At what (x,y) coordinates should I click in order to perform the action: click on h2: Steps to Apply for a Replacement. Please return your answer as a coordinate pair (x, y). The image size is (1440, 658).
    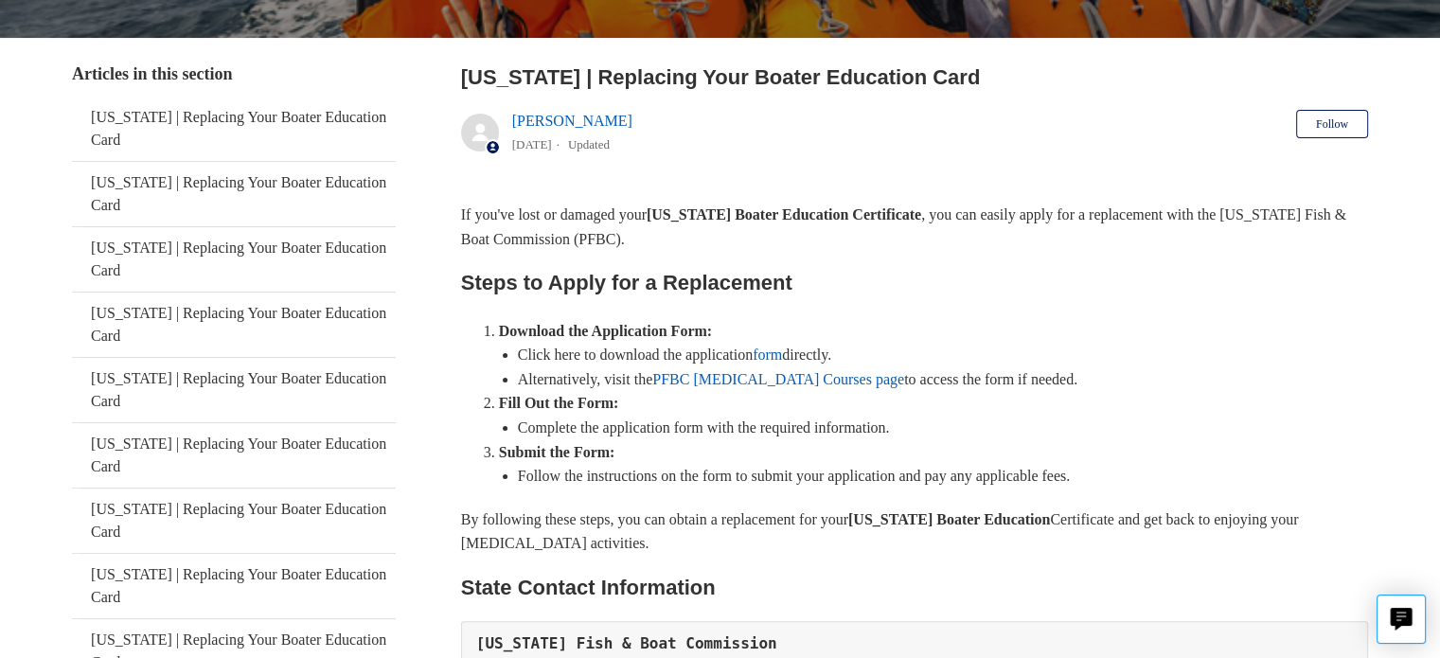
    Looking at the image, I should click on (915, 282).